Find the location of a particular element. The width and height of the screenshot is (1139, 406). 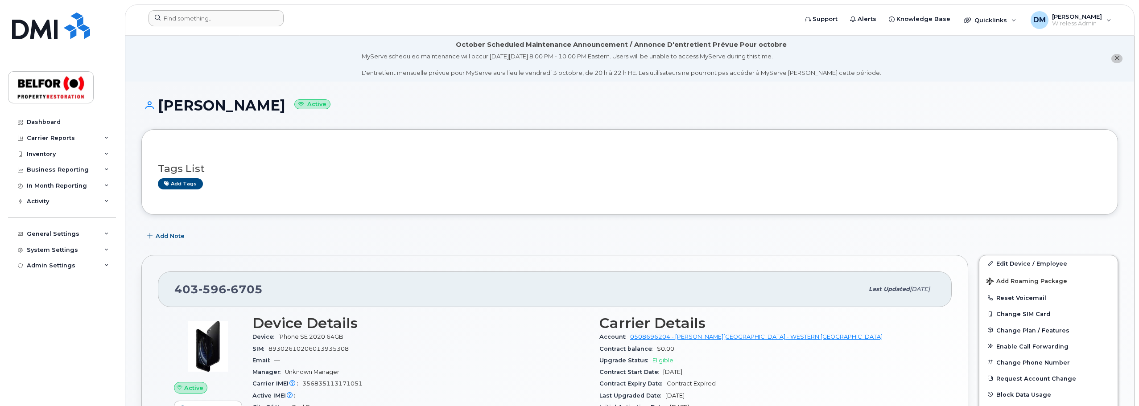

button: Change Phone Number is located at coordinates (1049, 363).